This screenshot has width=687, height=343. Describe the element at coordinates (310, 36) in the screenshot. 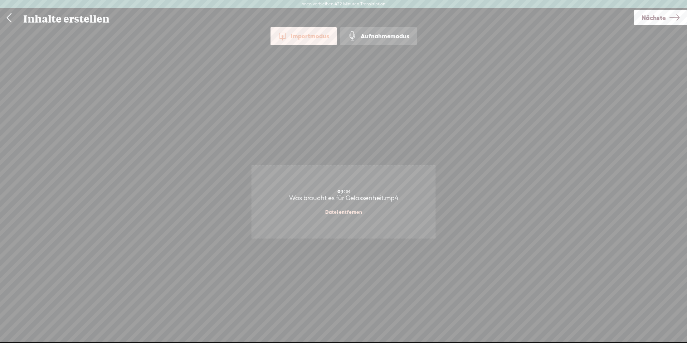

I see `font: Importmodus` at that location.